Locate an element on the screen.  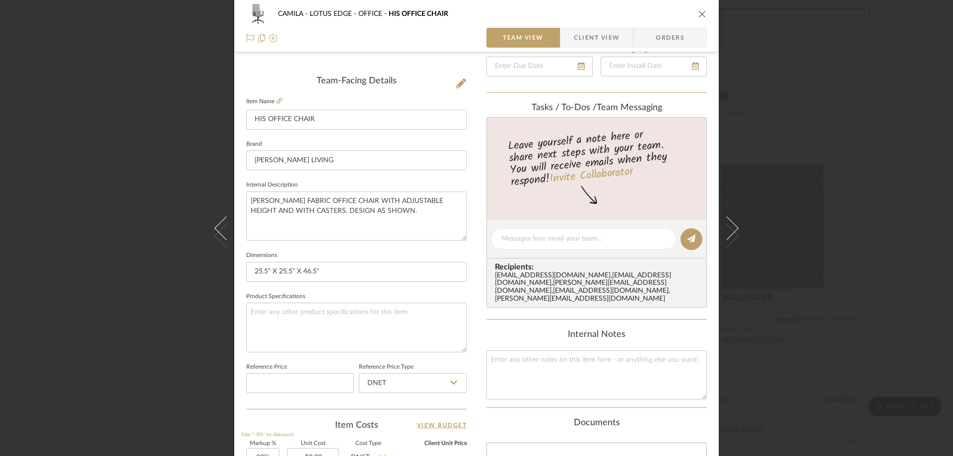
span: OFFICE is located at coordinates (373, 14).